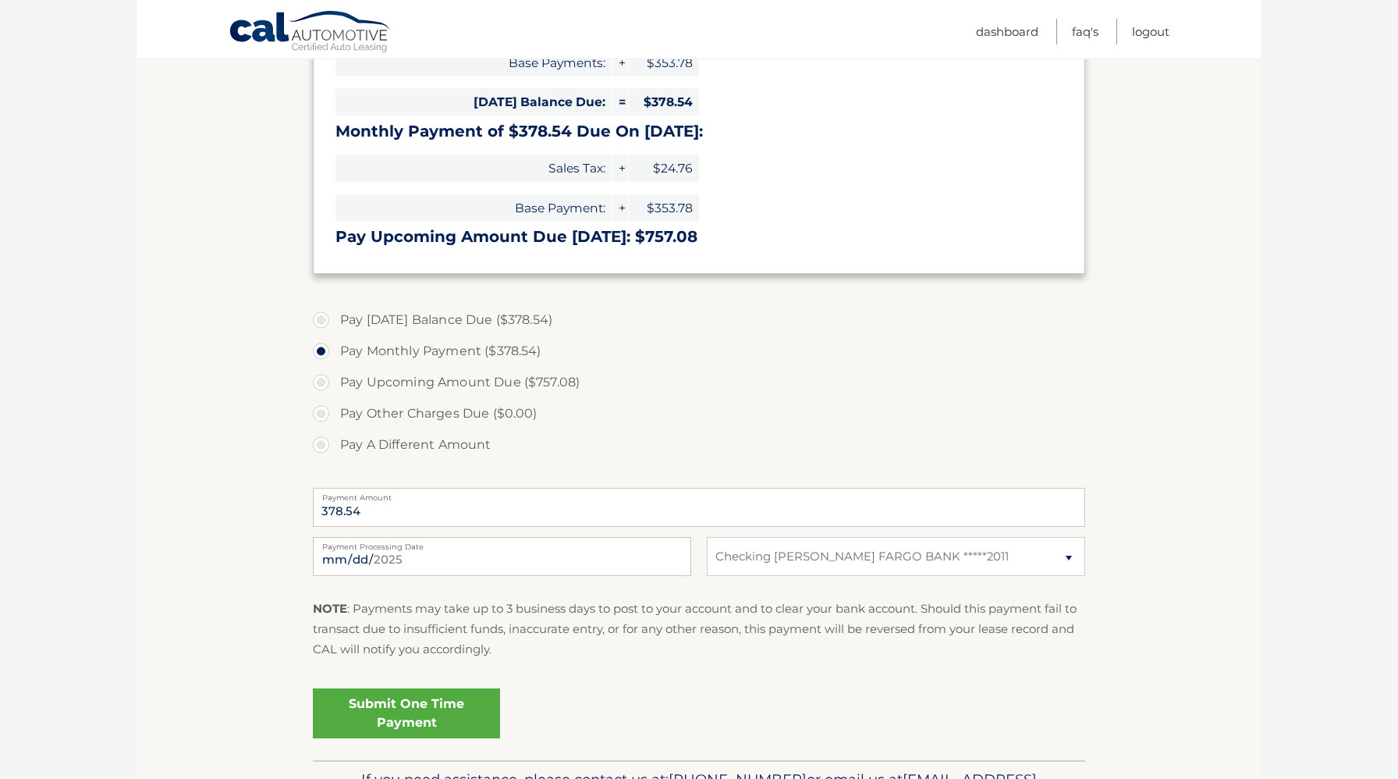 Image resolution: width=1398 pixels, height=779 pixels. I want to click on label: Payment Amount, so click(699, 494).